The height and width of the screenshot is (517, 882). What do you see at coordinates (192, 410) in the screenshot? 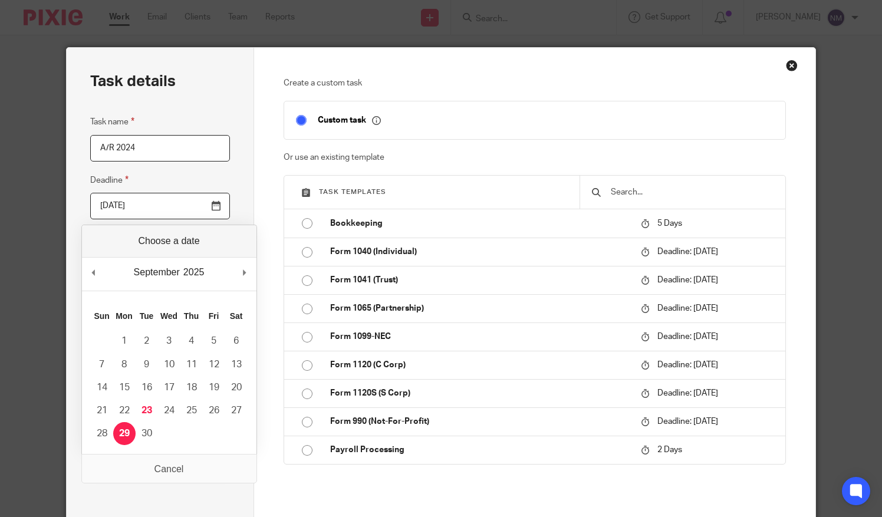
I see `button: 25` at bounding box center [192, 410].